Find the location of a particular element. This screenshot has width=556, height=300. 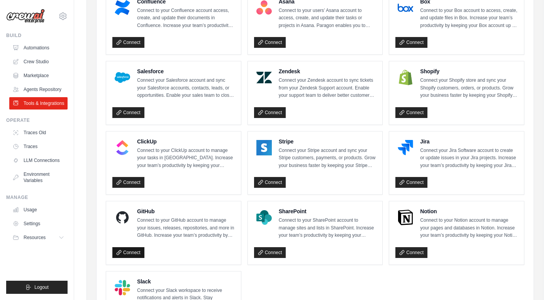

a: Traces Old is located at coordinates (38, 133).